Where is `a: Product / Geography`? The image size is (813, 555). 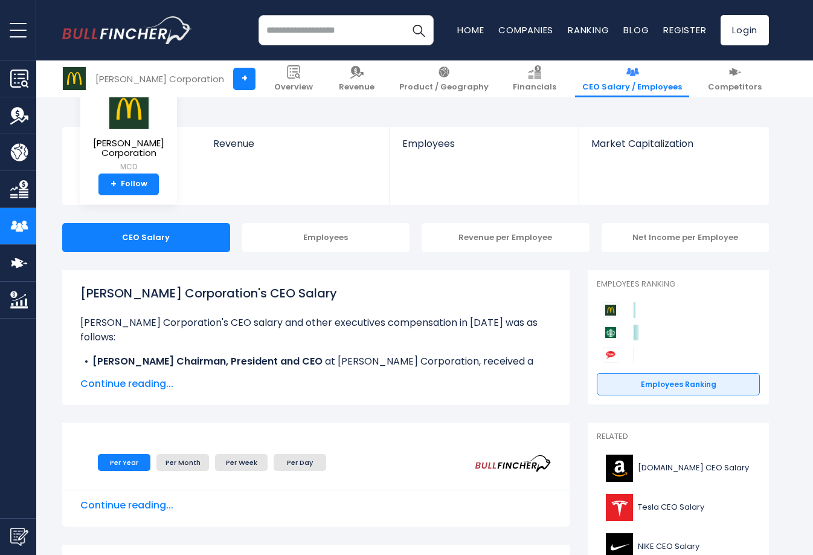
a: Product / Geography is located at coordinates (444, 79).